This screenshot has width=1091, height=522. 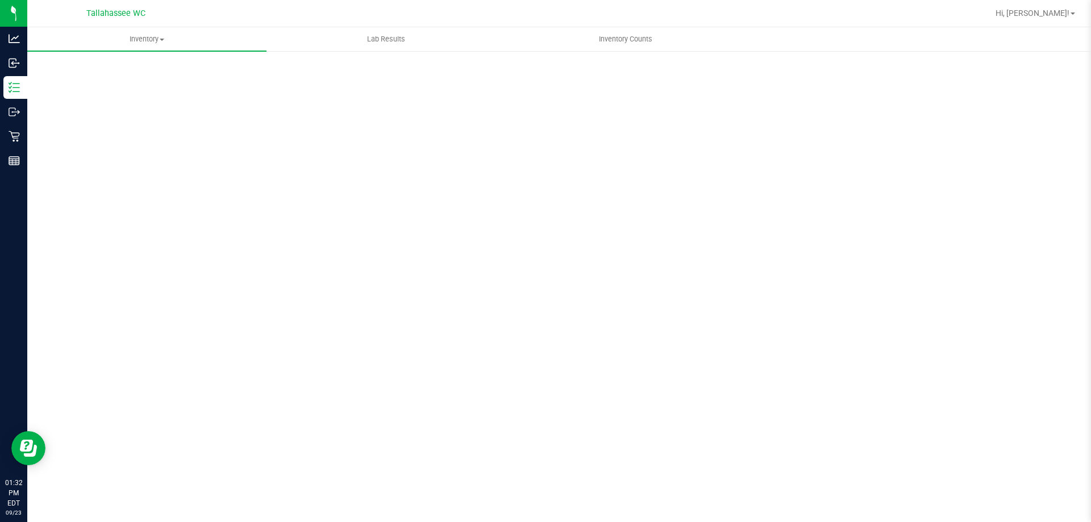 I want to click on a: Inventory Counts, so click(x=625, y=39).